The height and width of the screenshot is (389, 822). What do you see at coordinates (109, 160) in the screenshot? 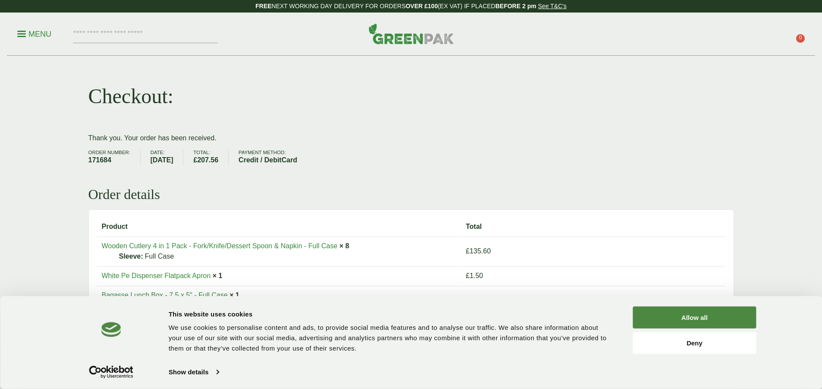
I see `strong: 171684` at bounding box center [109, 160].